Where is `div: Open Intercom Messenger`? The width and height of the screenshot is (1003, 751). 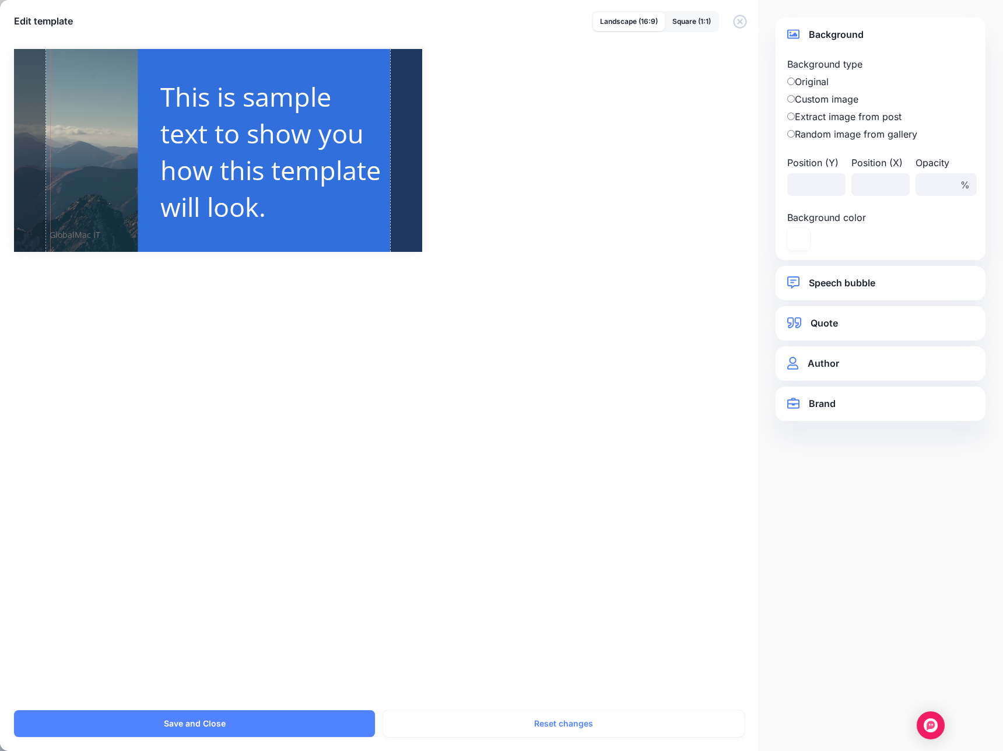 div: Open Intercom Messenger is located at coordinates (931, 726).